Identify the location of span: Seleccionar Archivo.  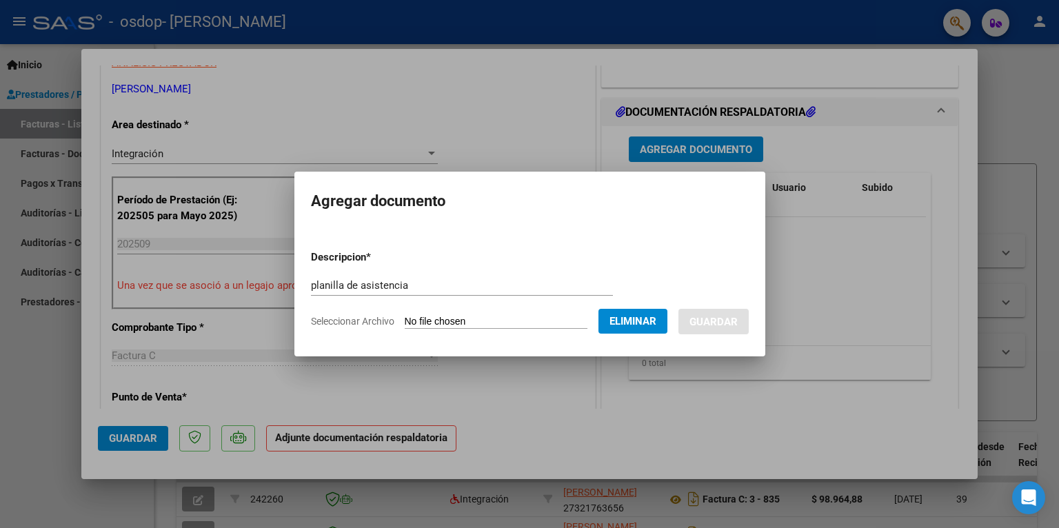
(352, 321).